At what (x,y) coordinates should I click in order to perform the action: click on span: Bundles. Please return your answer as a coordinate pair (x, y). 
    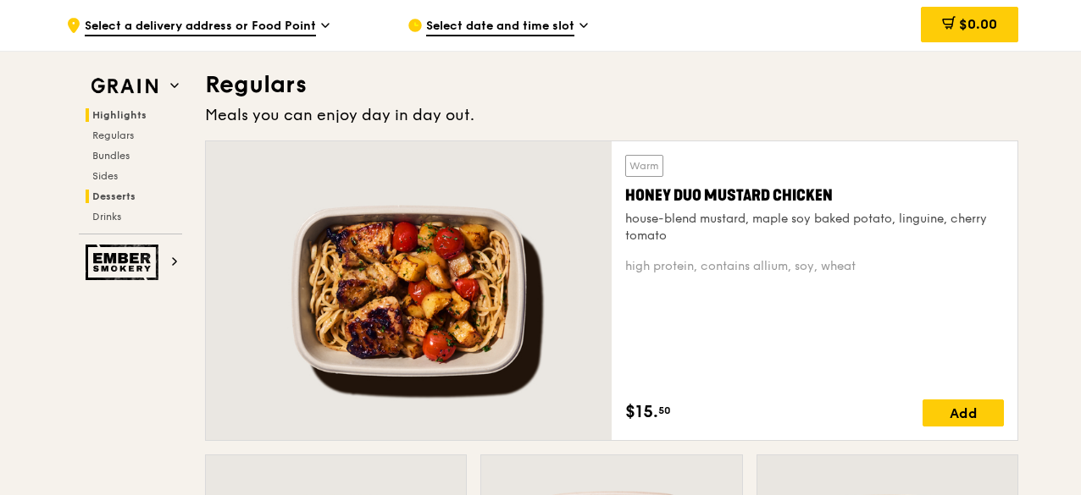
    Looking at the image, I should click on (111, 156).